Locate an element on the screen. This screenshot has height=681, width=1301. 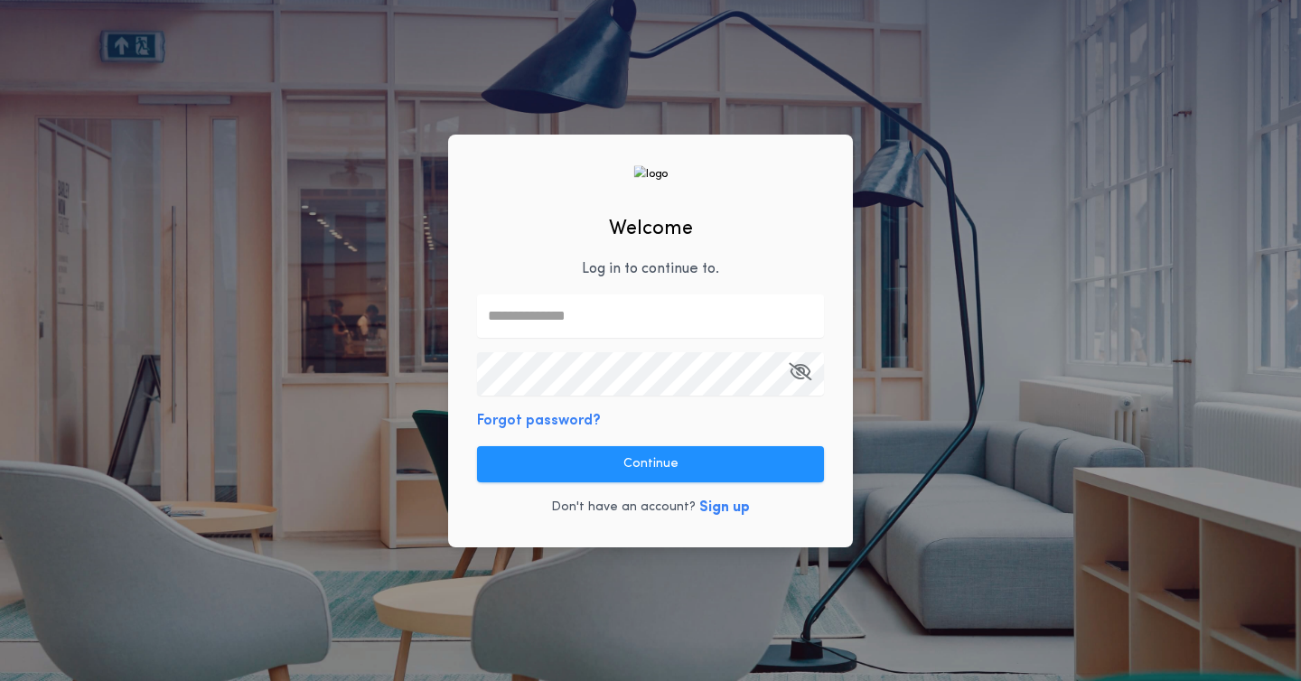
p: Don't have an account? is located at coordinates (624, 508).